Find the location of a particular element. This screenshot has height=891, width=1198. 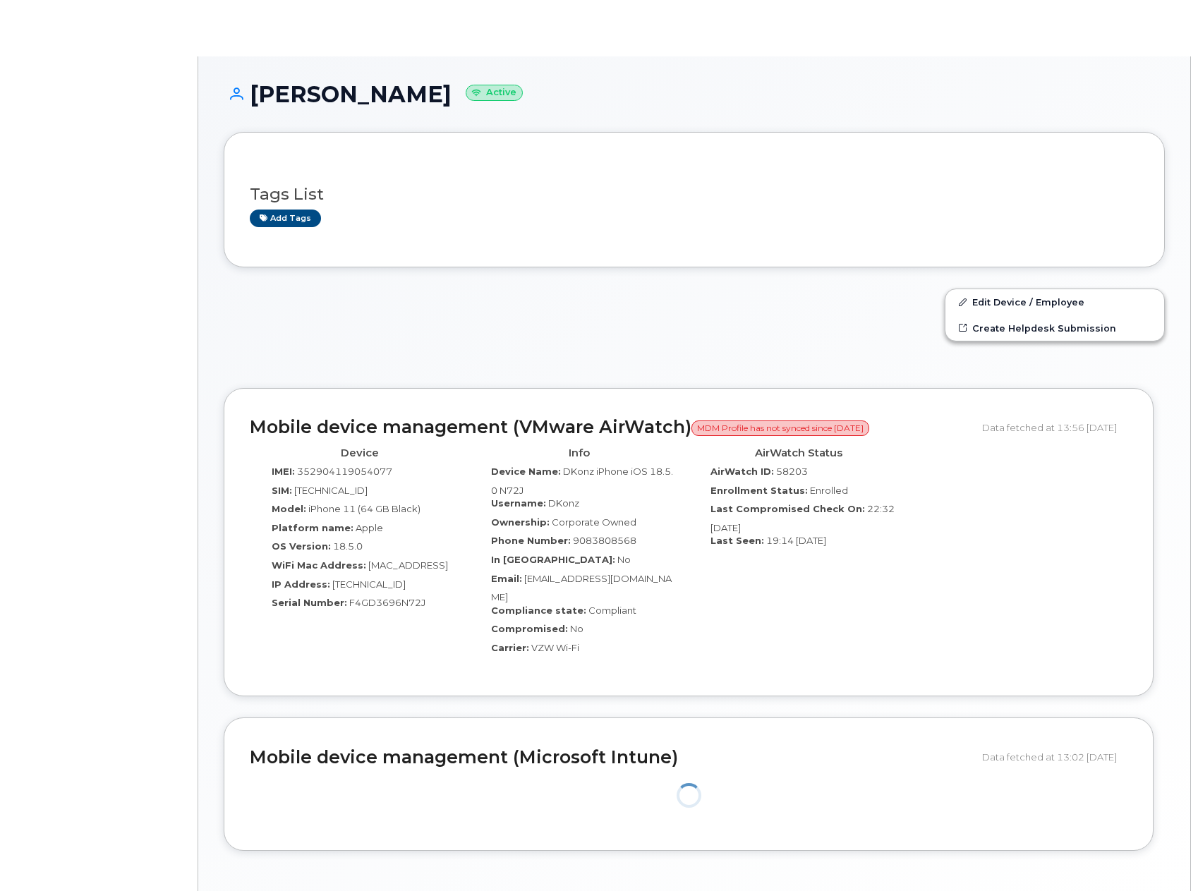

span: Enrolled is located at coordinates (829, 490).